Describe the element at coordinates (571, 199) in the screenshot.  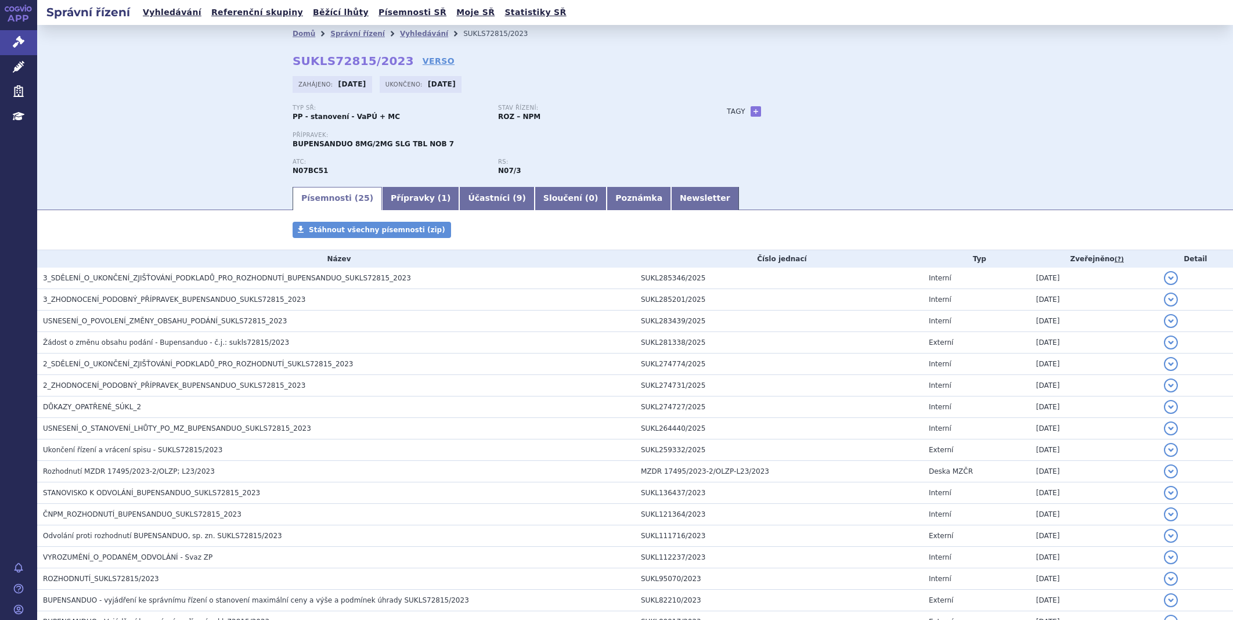
I see `a: Sloučení (0)` at that location.